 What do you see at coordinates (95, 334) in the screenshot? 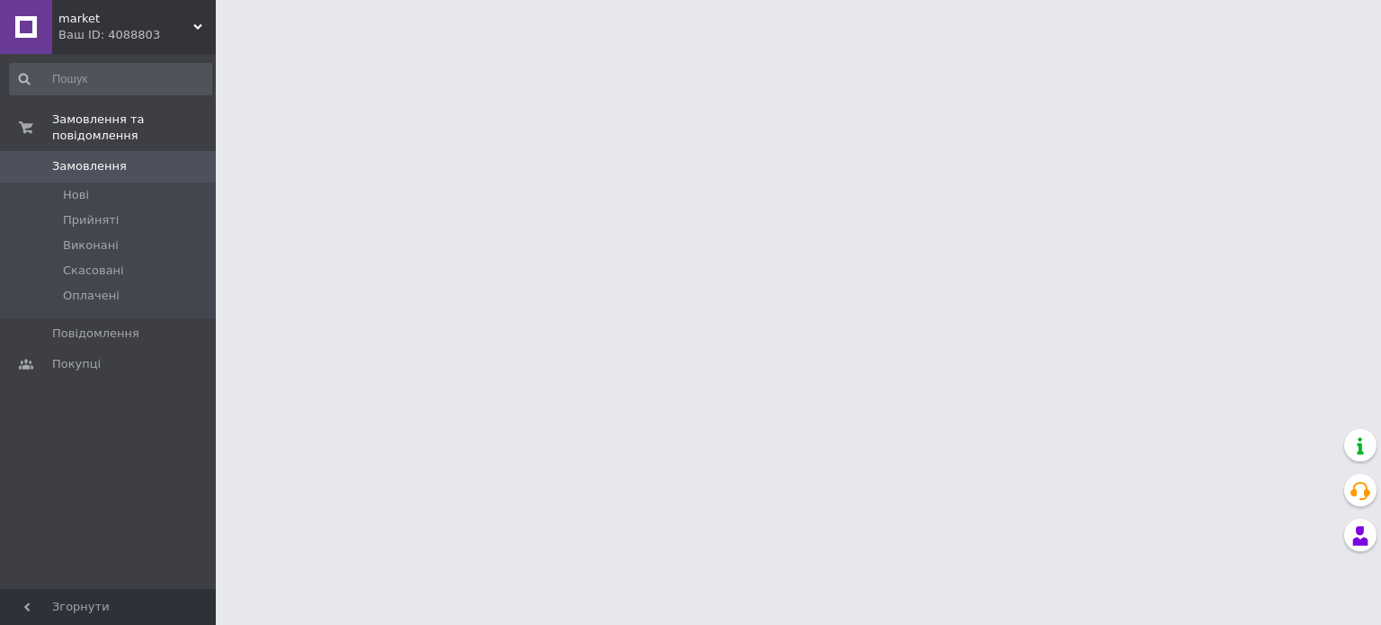
I see `span: Повідомлення` at bounding box center [95, 334].